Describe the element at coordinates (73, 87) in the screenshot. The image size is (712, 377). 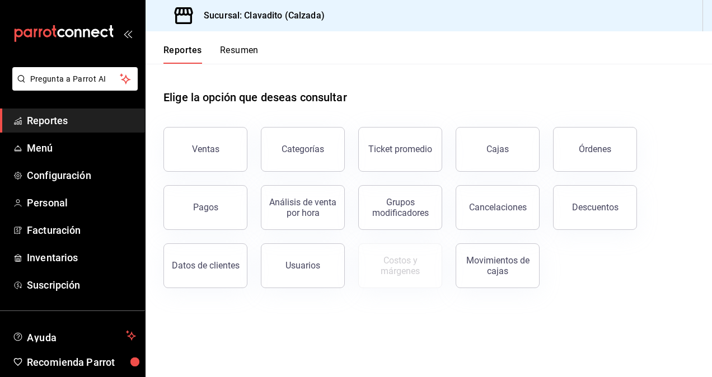
I see `a: Pregunta a Parrot AI` at that location.